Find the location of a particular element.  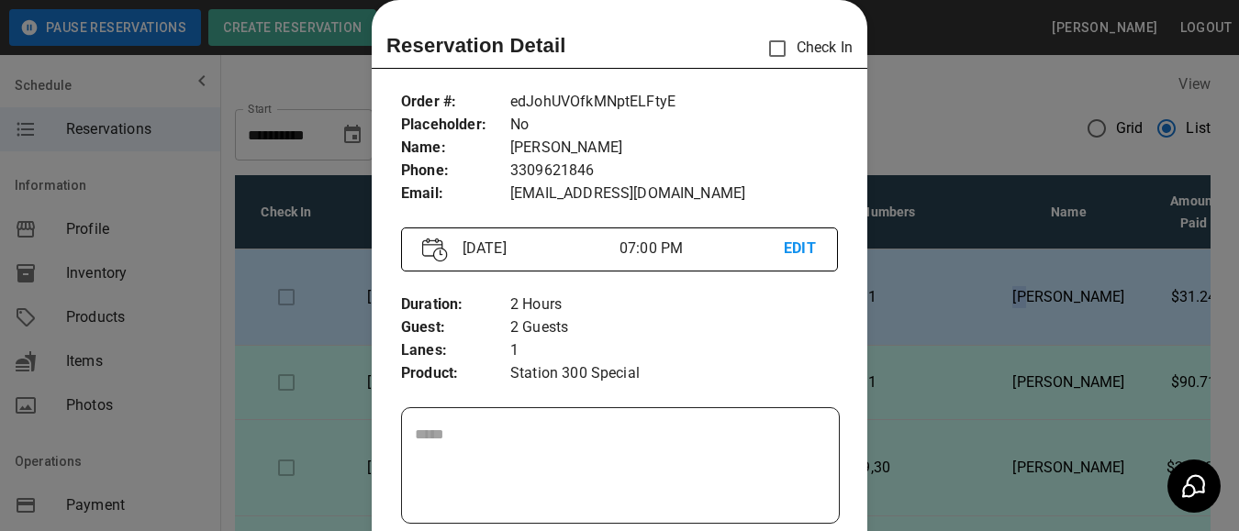

p: Product : is located at coordinates (455, 374).